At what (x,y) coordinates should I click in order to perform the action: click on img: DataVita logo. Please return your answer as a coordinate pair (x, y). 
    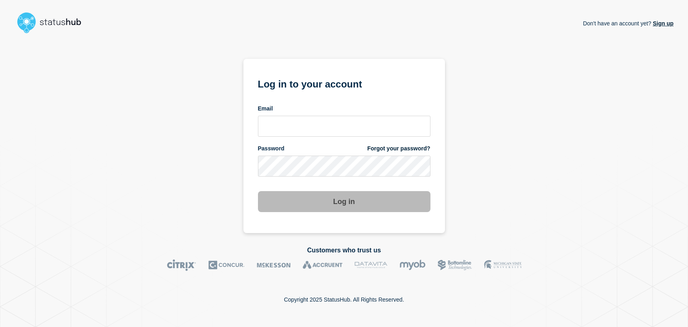
    Looking at the image, I should click on (371, 265).